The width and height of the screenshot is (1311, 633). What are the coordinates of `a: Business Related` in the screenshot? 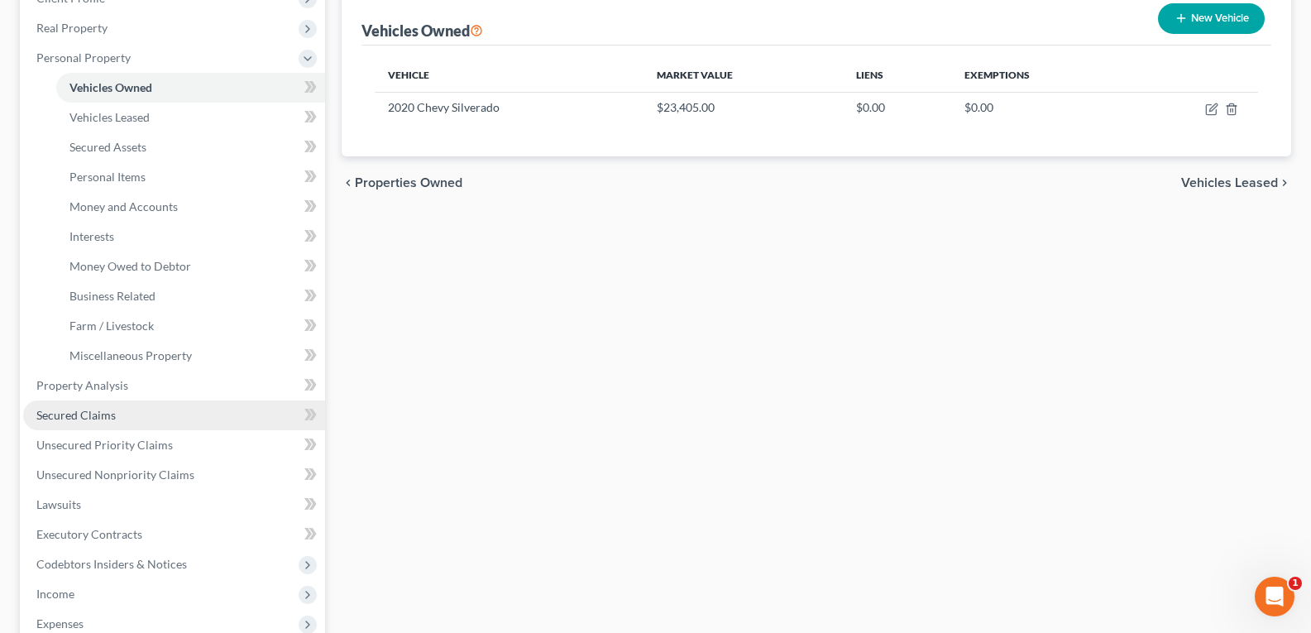 It's located at (190, 296).